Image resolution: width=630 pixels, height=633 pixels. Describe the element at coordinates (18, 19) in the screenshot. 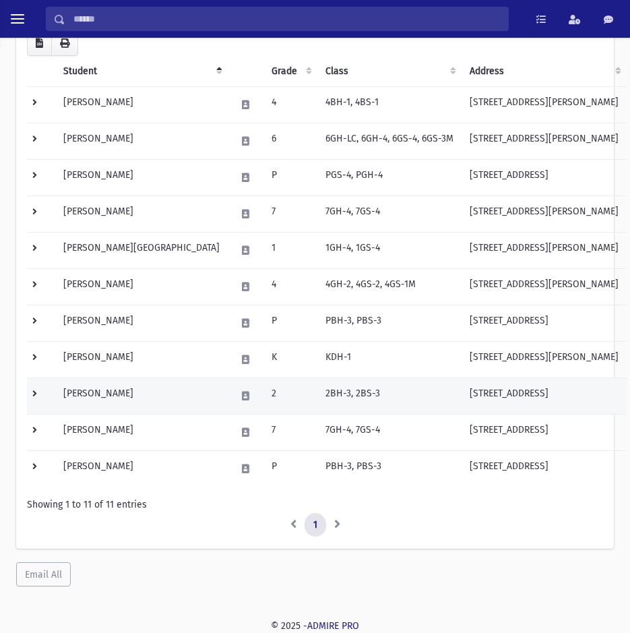

I see `button: toggle menu` at that location.